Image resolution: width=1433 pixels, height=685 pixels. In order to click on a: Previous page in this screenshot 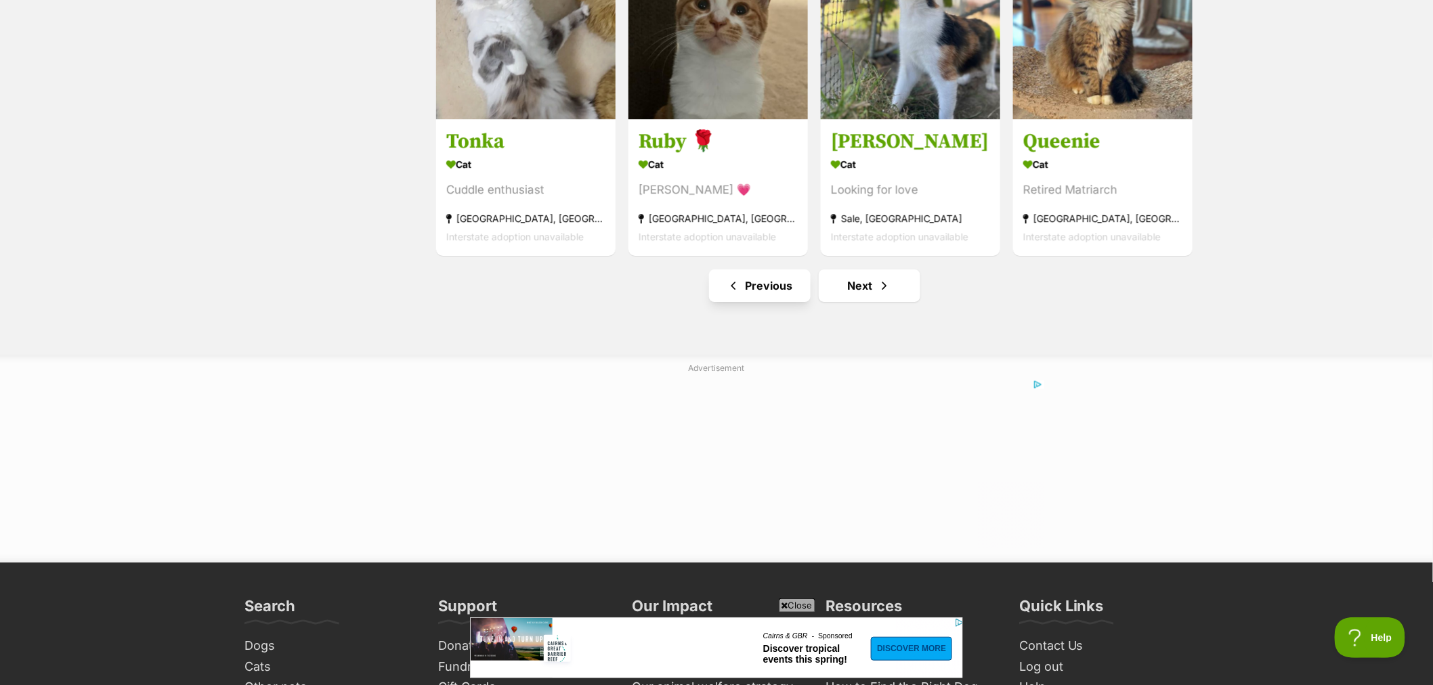, I will do `click(760, 286)`.